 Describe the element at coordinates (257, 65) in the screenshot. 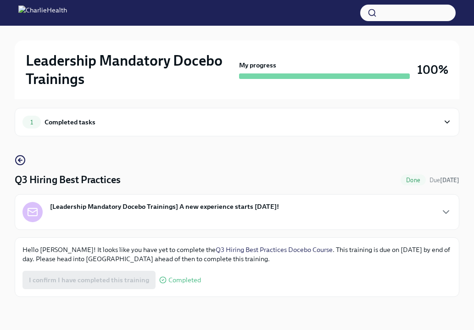

I see `strong: My progress` at that location.